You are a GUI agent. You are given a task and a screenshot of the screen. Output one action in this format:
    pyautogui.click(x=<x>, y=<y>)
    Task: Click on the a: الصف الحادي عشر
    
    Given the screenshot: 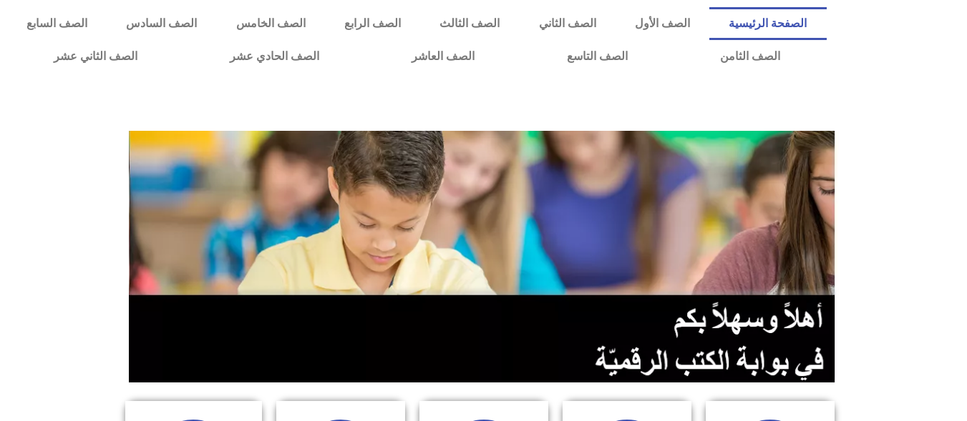 What is the action you would take?
    pyautogui.click(x=274, y=57)
    